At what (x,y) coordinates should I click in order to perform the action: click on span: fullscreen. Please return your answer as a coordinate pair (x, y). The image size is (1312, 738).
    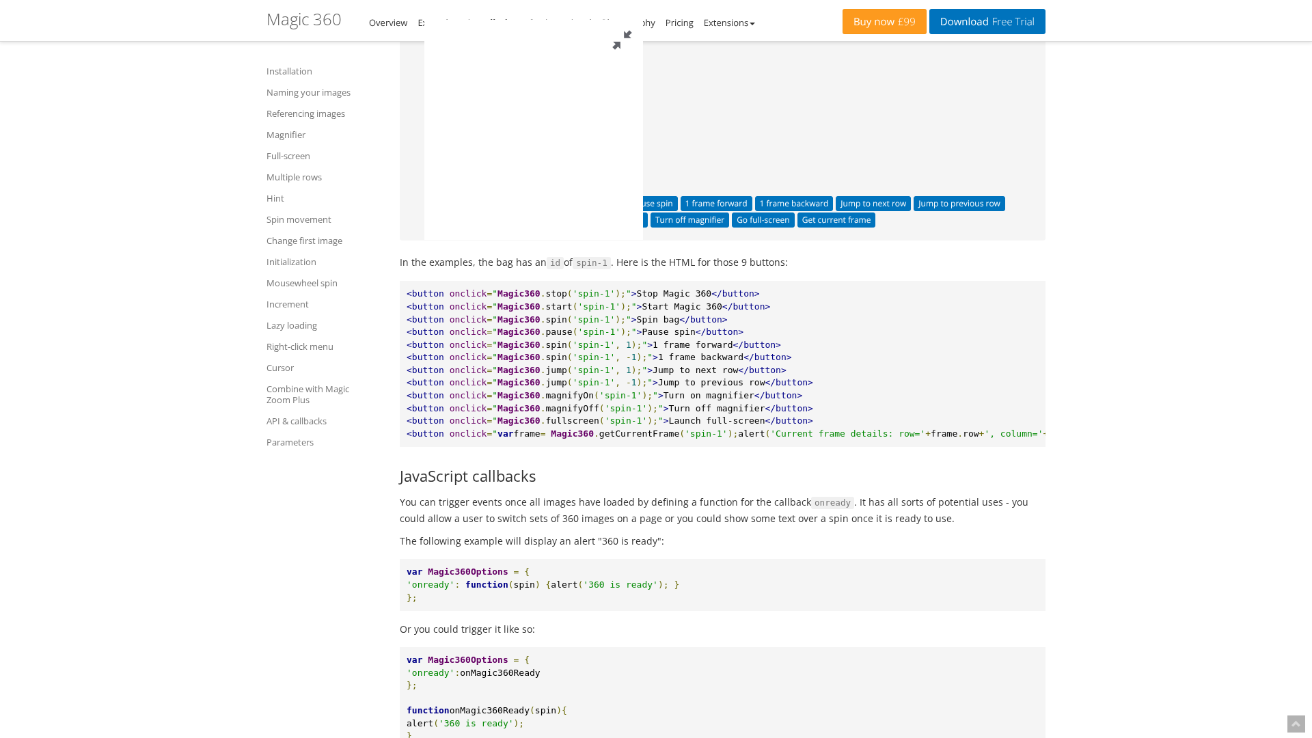
    Looking at the image, I should click on (573, 420).